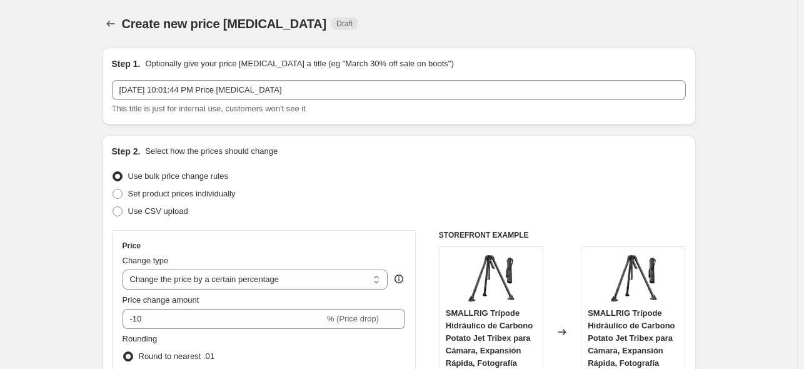 The height and width of the screenshot is (369, 804). What do you see at coordinates (345, 24) in the screenshot?
I see `span: Draft` at bounding box center [345, 24].